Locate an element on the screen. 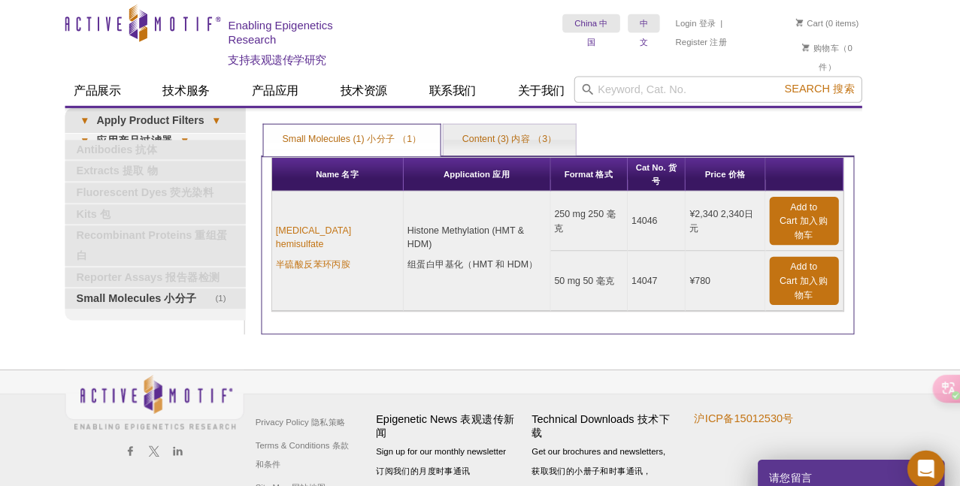  h4: Technical Downloads is located at coordinates (618, 412).